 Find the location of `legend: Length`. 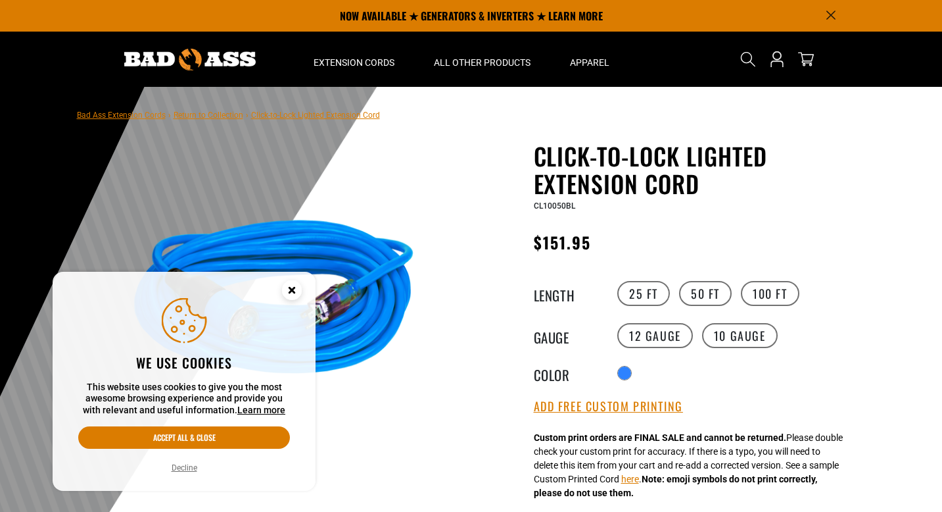

legend: Length is located at coordinates (567, 293).